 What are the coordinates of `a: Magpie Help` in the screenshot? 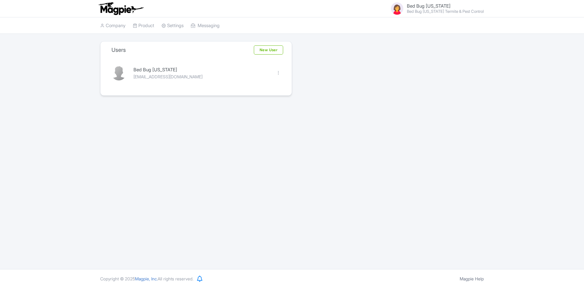 It's located at (471, 279).